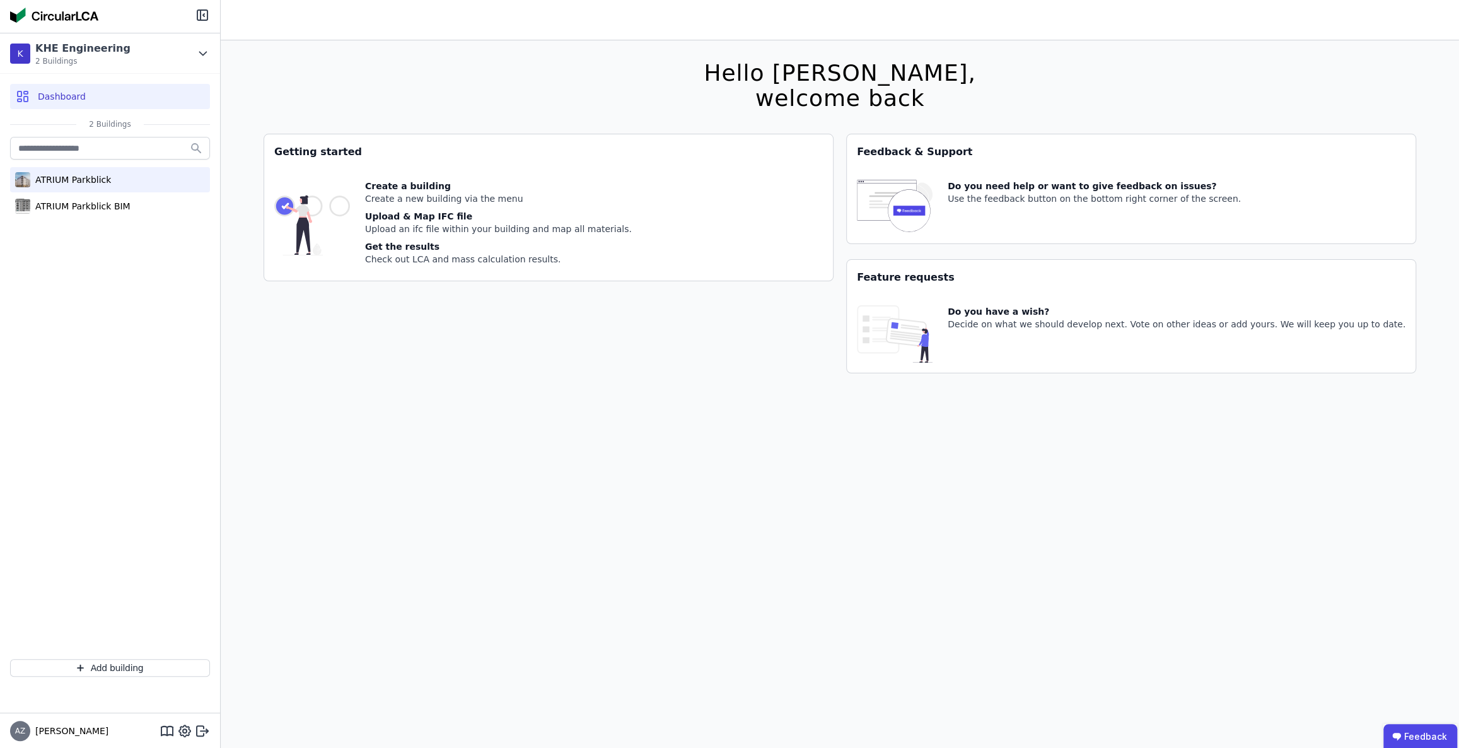 The height and width of the screenshot is (748, 1459). What do you see at coordinates (1094, 199) in the screenshot?
I see `div: Use the feedback button on the bottom right corner of the screen.` at bounding box center [1094, 199].